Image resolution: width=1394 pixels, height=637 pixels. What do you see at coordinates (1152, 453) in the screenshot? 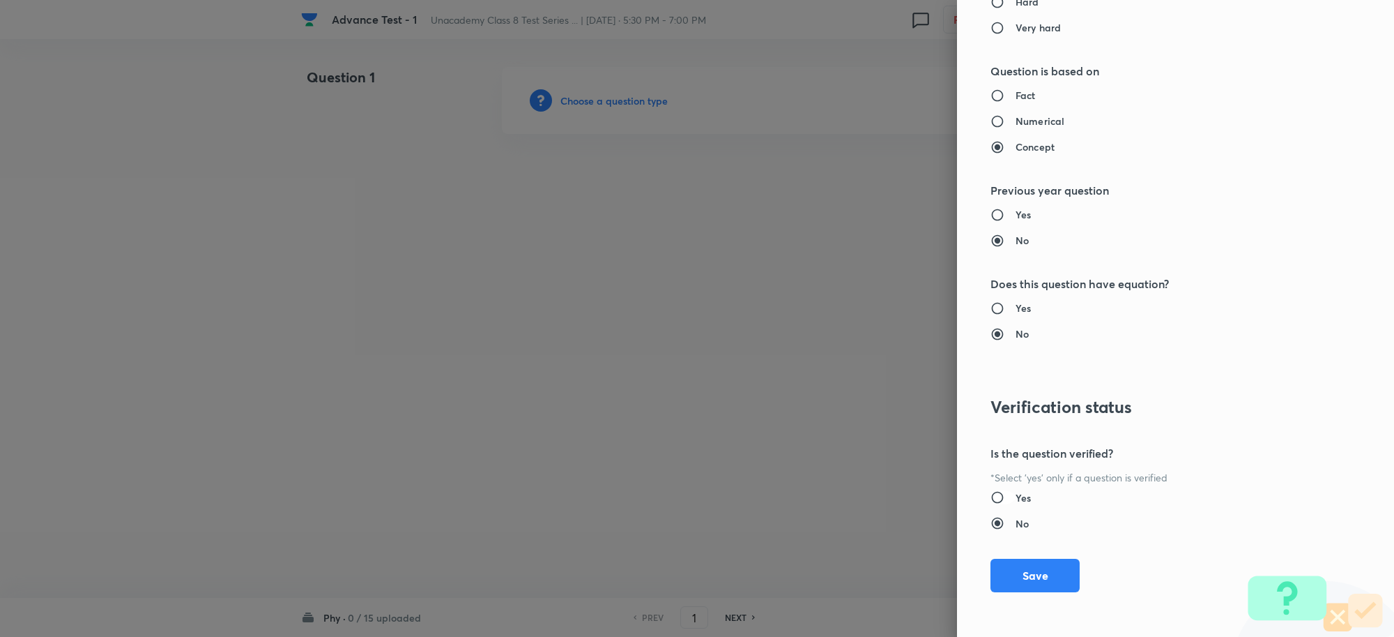
I see `h5: Is the question verified?` at bounding box center [1152, 453].